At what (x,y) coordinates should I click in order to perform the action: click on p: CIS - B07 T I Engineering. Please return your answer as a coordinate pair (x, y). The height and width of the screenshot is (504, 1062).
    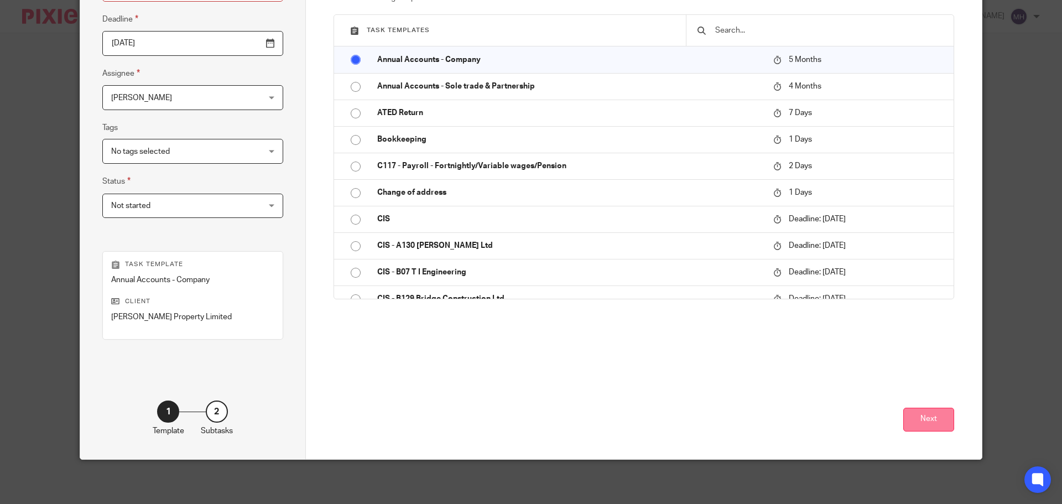
    Looking at the image, I should click on (570, 272).